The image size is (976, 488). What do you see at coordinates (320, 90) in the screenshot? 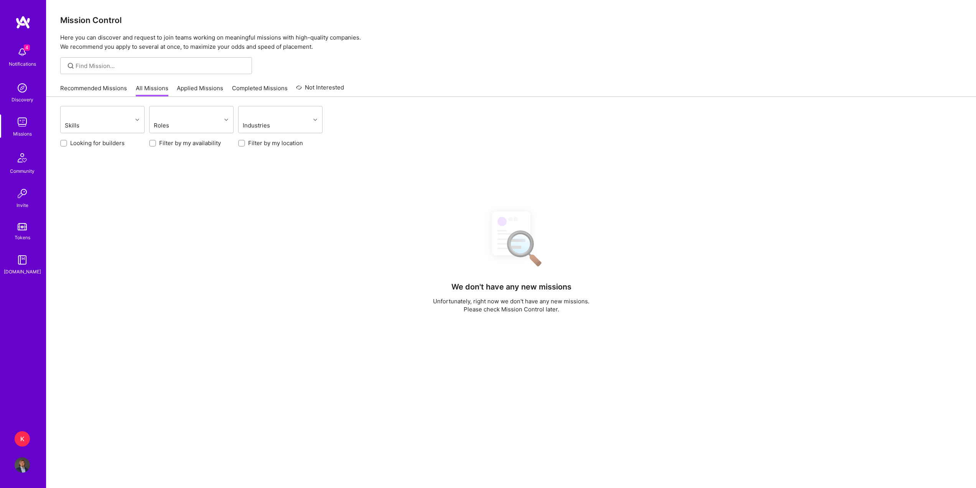
I see `a: Not Interested` at bounding box center [320, 90].